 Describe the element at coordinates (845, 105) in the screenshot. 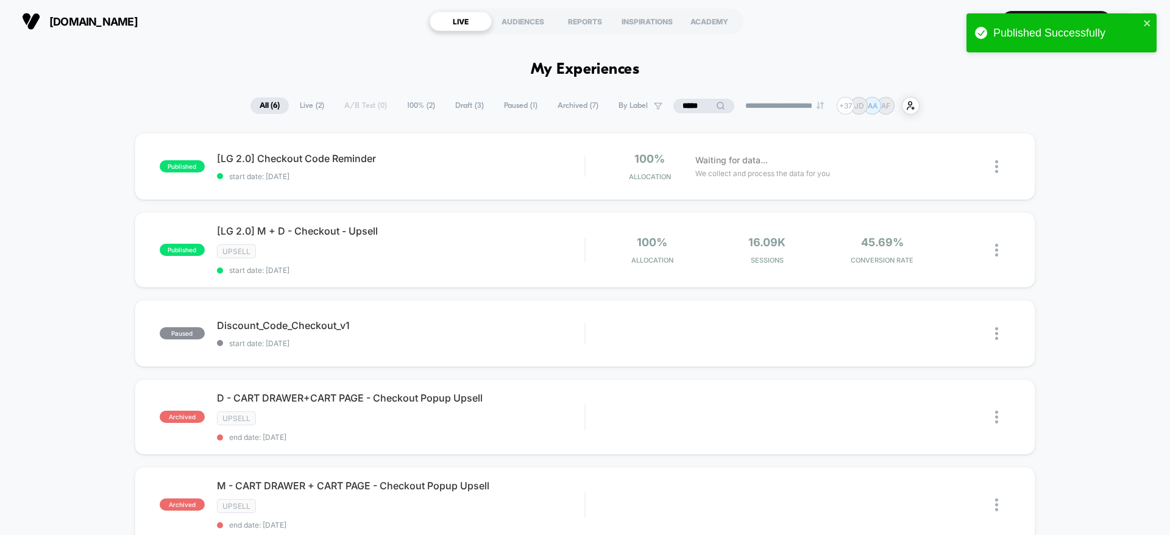

I see `div: + 37` at that location.